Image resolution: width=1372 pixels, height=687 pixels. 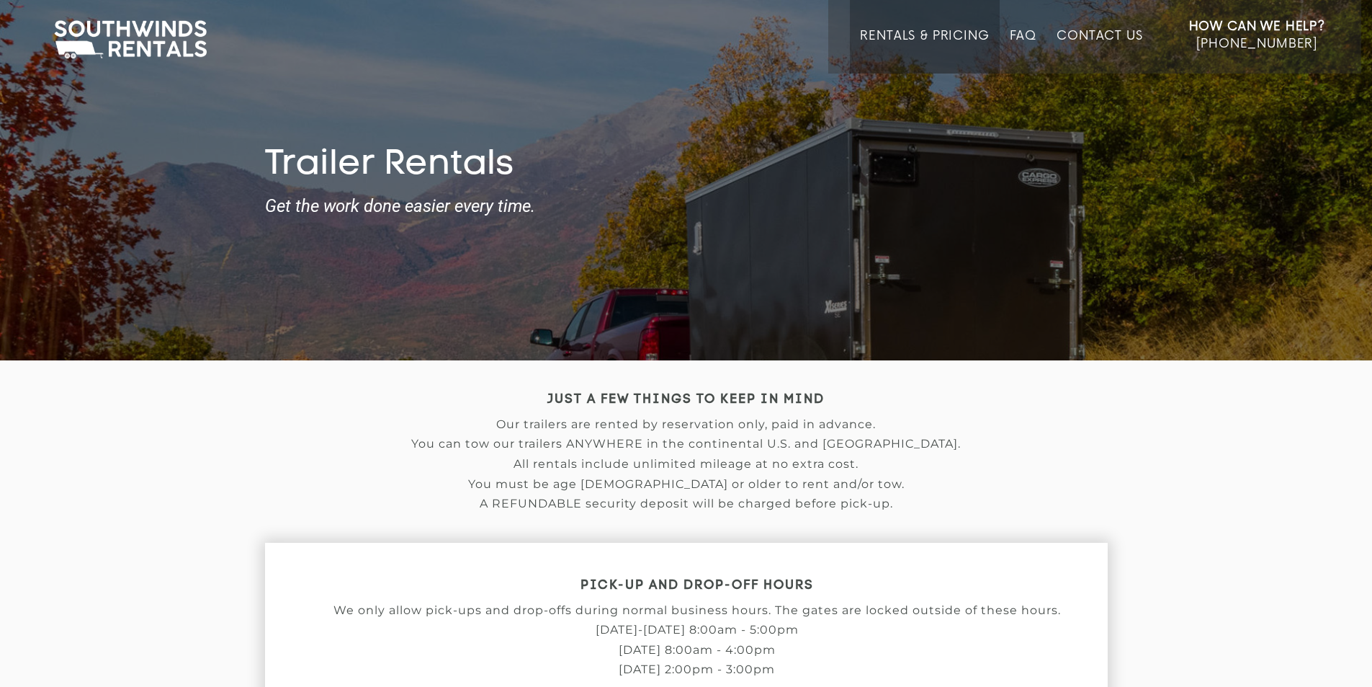 I want to click on a: FAQ, so click(x=1024, y=51).